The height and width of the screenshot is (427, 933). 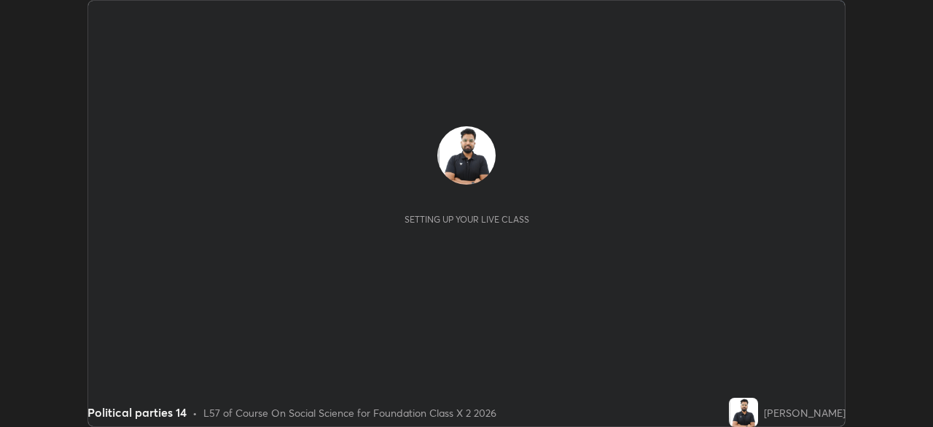 I want to click on div: Political parties 14, so click(x=137, y=412).